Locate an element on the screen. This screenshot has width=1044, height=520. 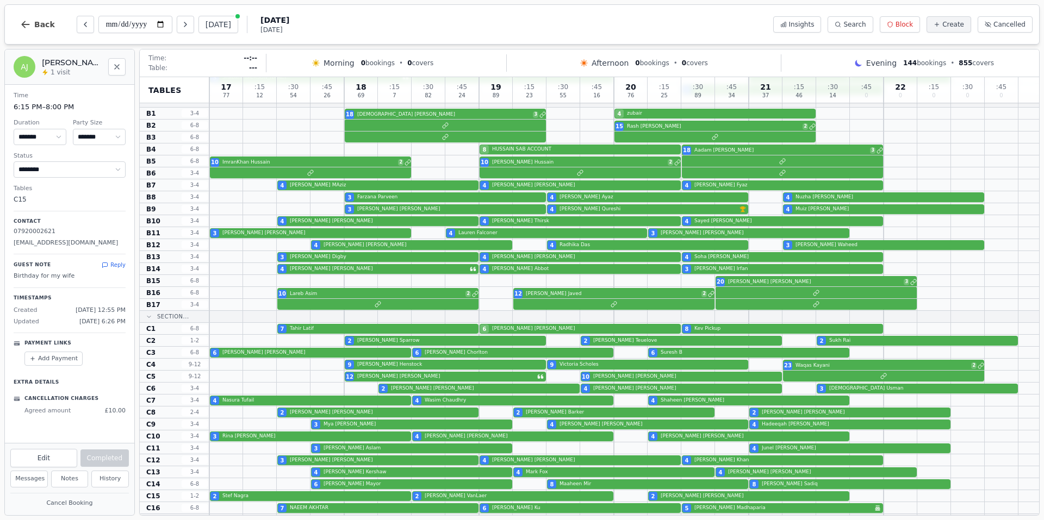
span: 1 - 2 is located at coordinates (195, 340).